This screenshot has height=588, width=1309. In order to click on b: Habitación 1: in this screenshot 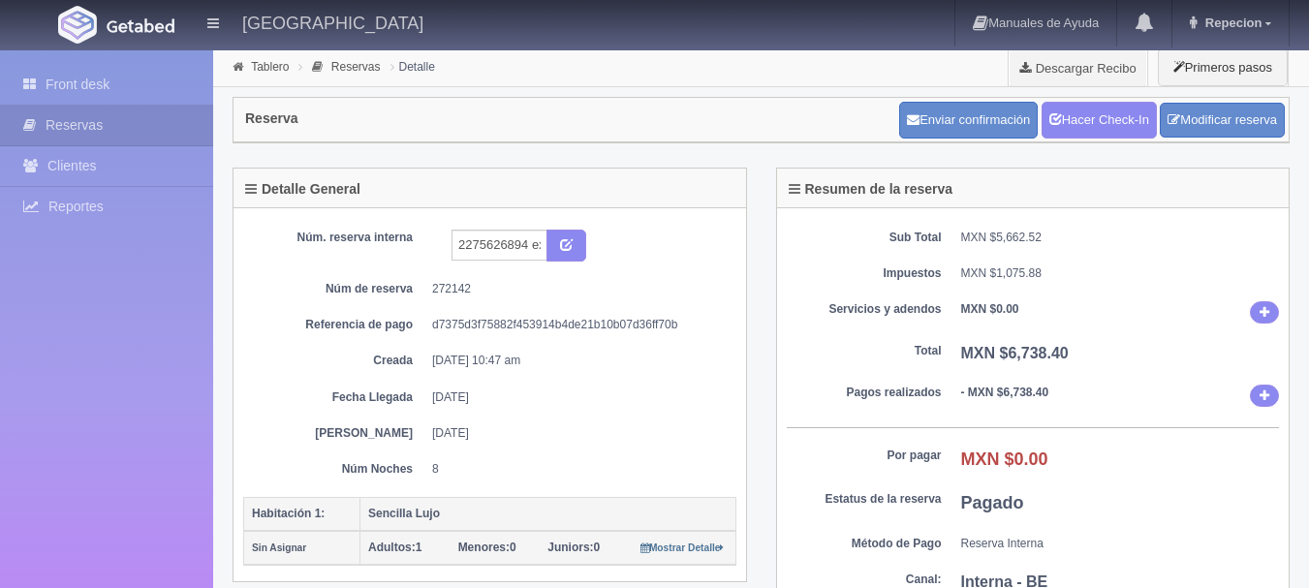, I will do `click(288, 513)`.